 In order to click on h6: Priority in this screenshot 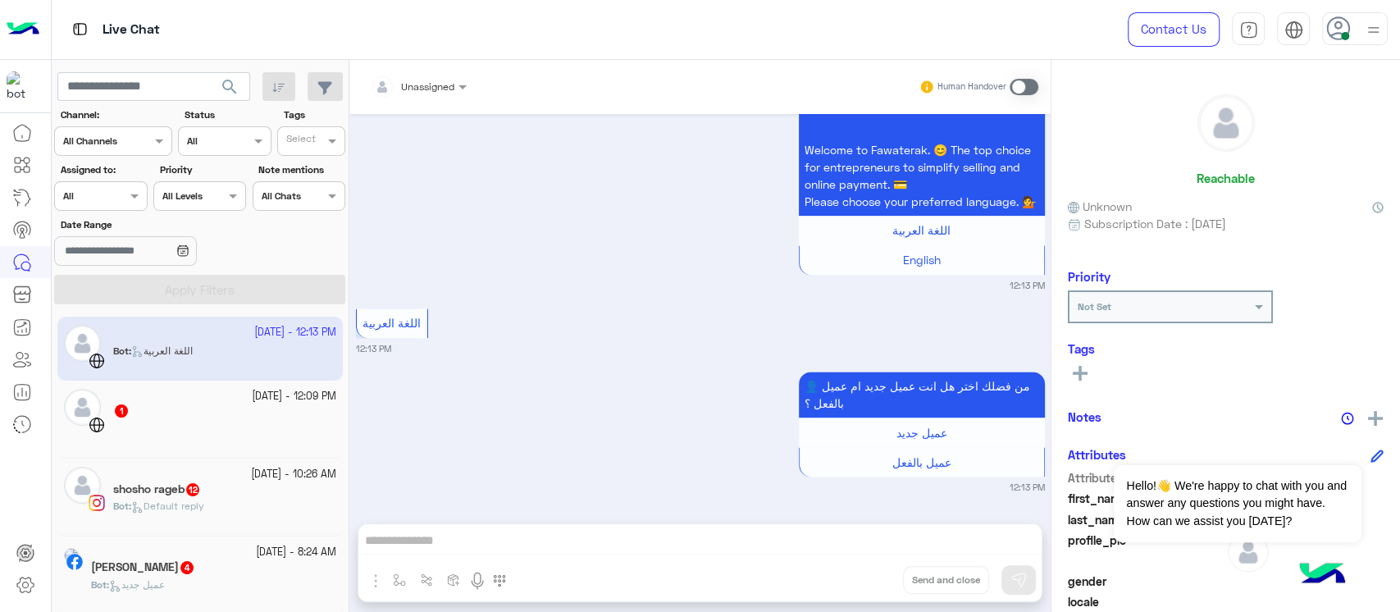, I will do `click(1089, 276)`.